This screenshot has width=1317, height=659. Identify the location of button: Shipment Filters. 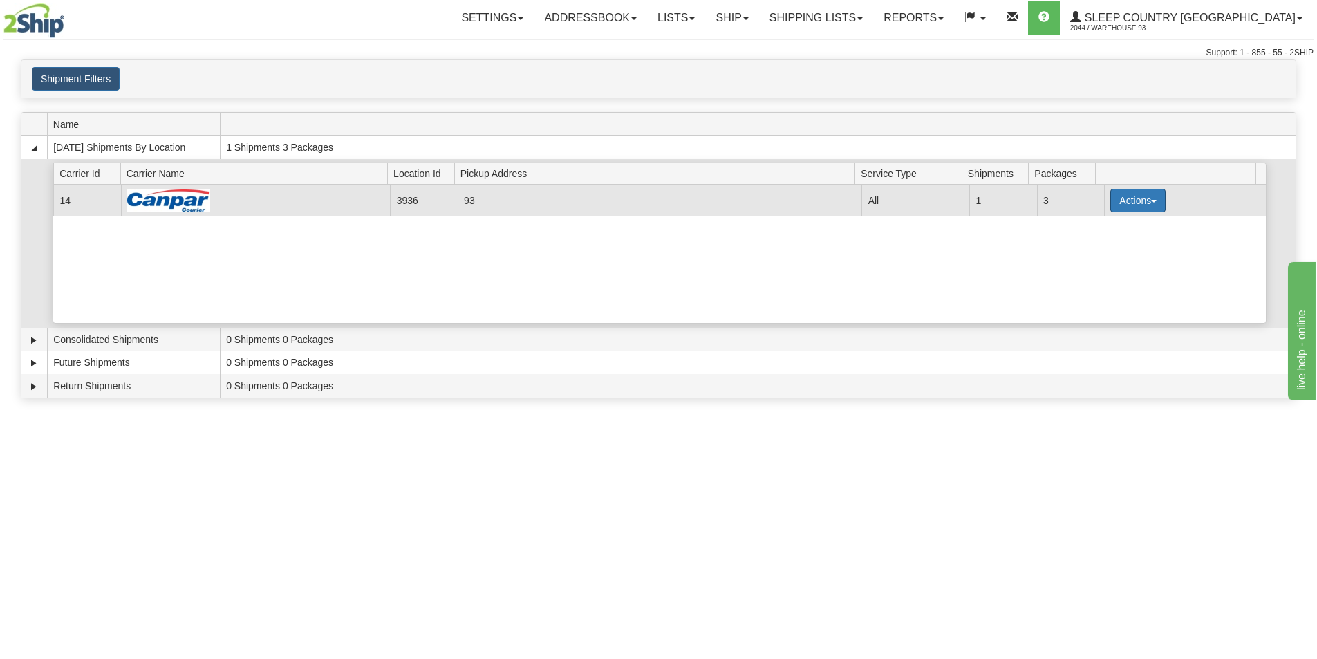
(75, 79).